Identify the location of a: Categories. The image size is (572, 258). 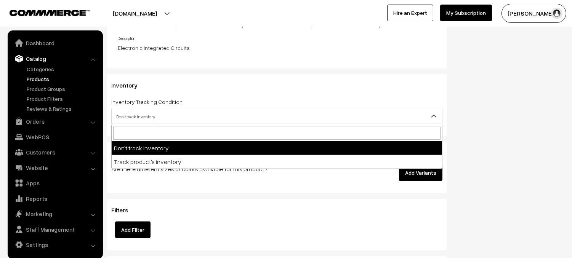
(62, 69).